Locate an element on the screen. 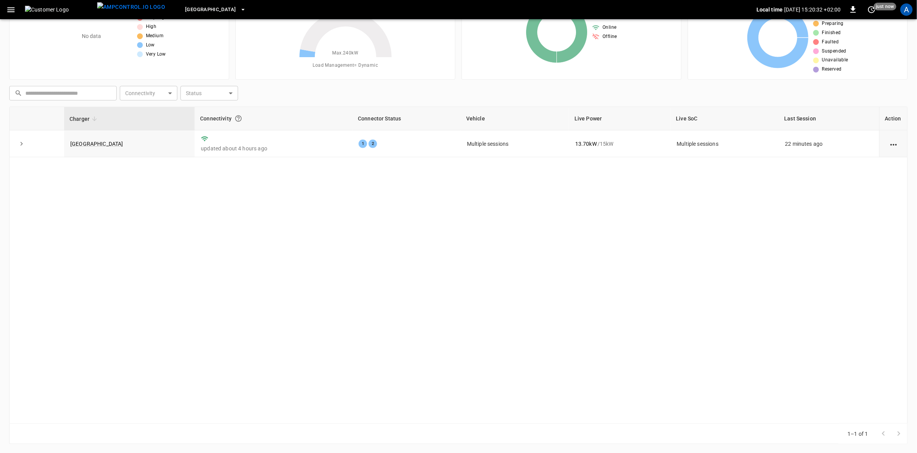 Image resolution: width=917 pixels, height=453 pixels. span: just now is located at coordinates (885, 7).